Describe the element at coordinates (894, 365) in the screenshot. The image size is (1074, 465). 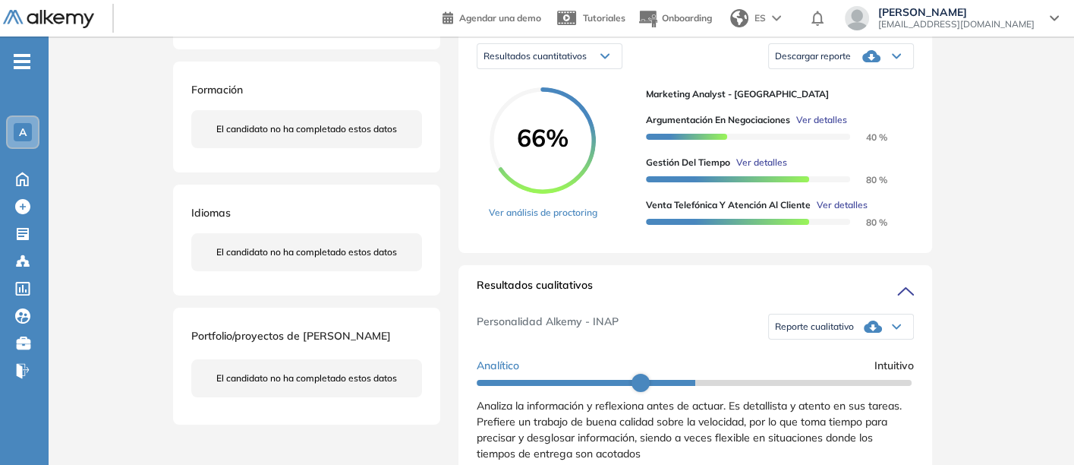
I see `span: Intuitivo` at that location.